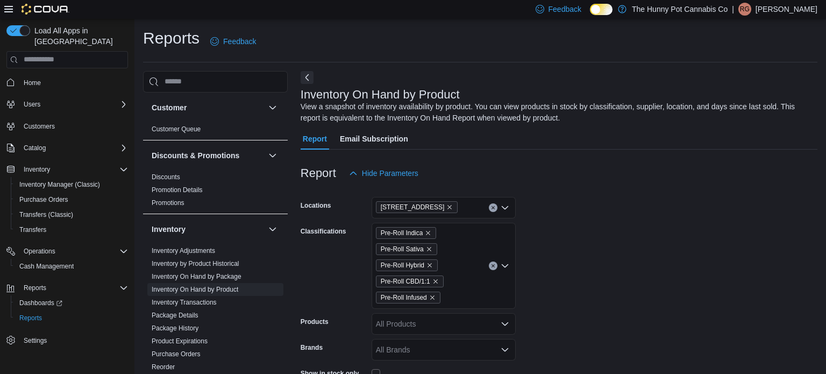  Describe the element at coordinates (72, 230) in the screenshot. I see `button: Transfers` at that location.